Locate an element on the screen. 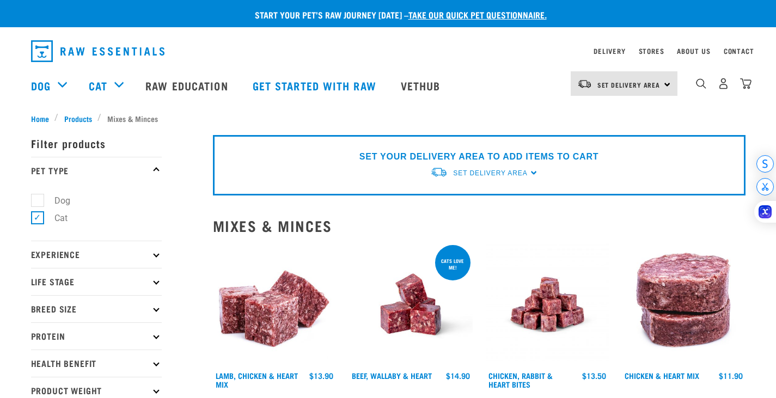 The height and width of the screenshot is (398, 776). label: Cat is located at coordinates (54, 218).